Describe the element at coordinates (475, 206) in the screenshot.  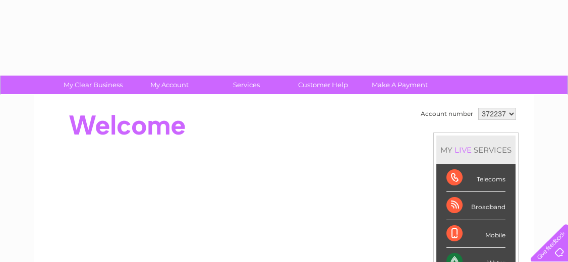
I see `div: Broadband` at that location.